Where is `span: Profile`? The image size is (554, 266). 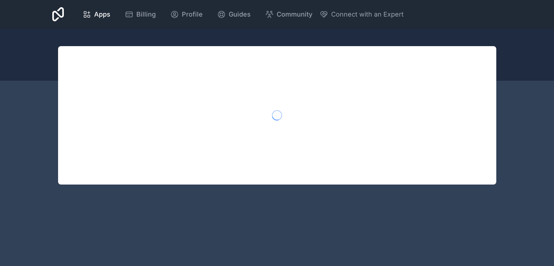
span: Profile is located at coordinates (192, 14).